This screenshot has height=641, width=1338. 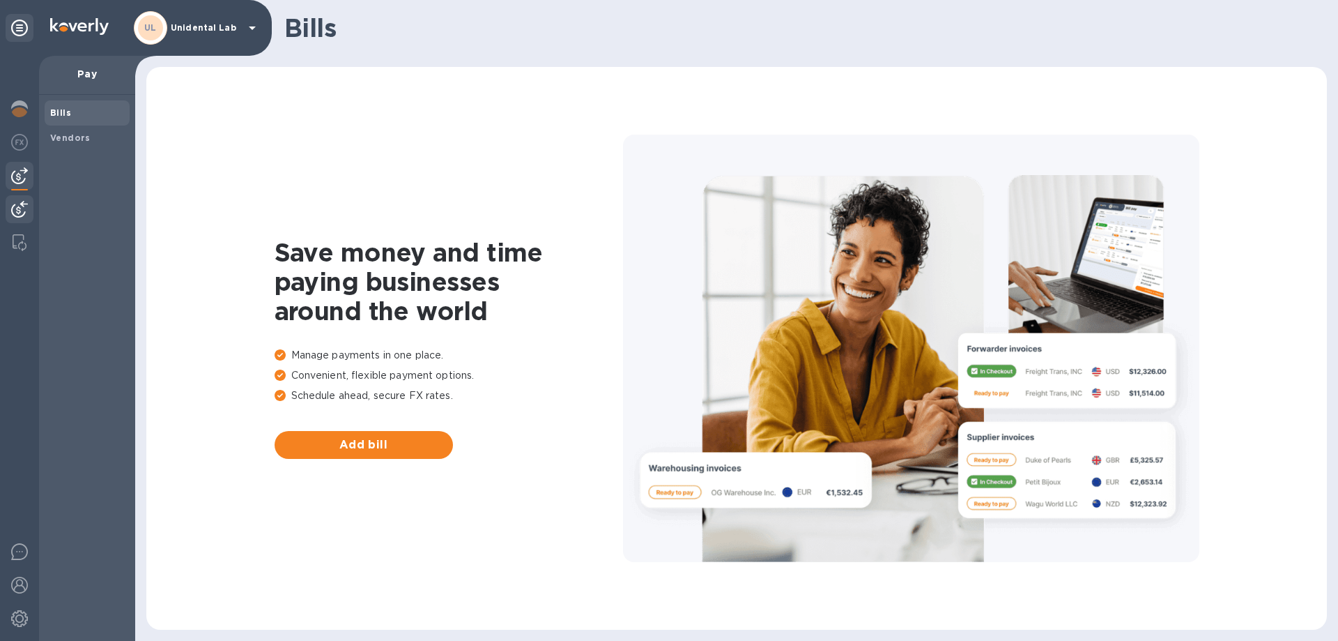 I want to click on p: Convenient, flexible payment options., so click(x=449, y=375).